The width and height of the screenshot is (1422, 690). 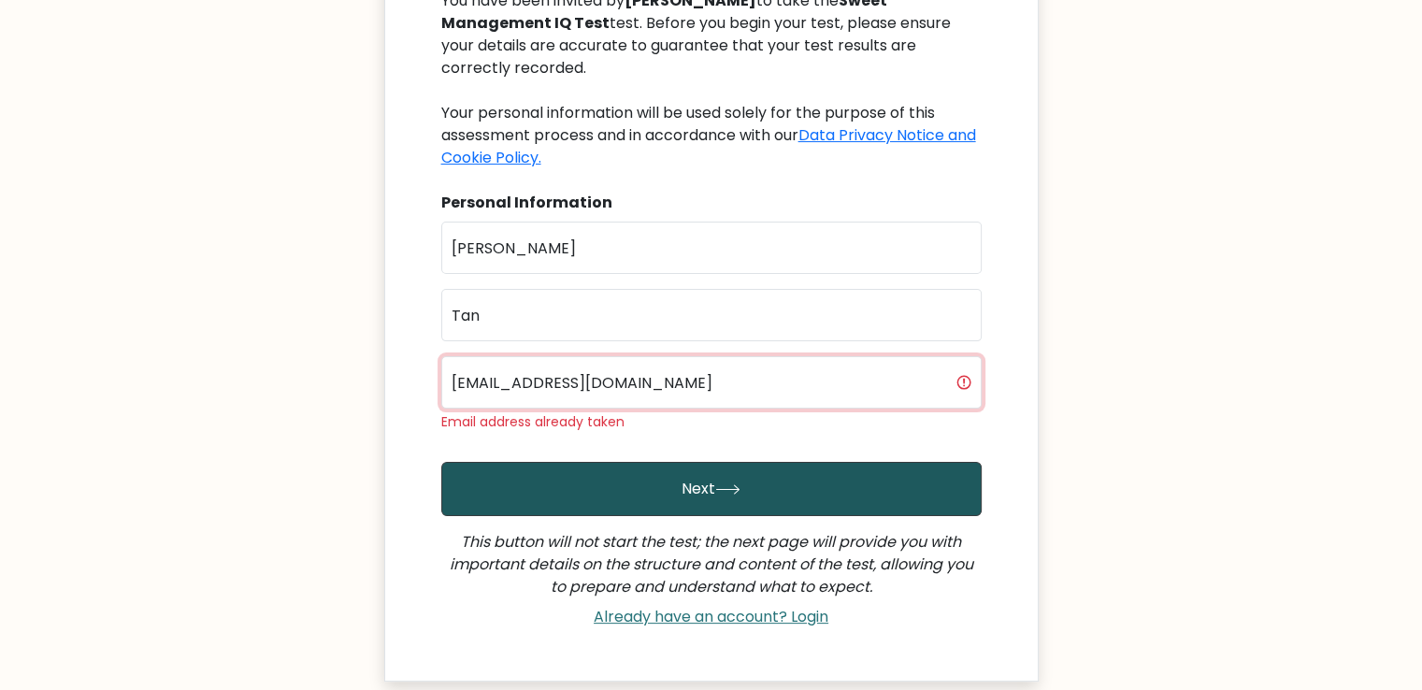 I want to click on button: Next, so click(x=712, y=489).